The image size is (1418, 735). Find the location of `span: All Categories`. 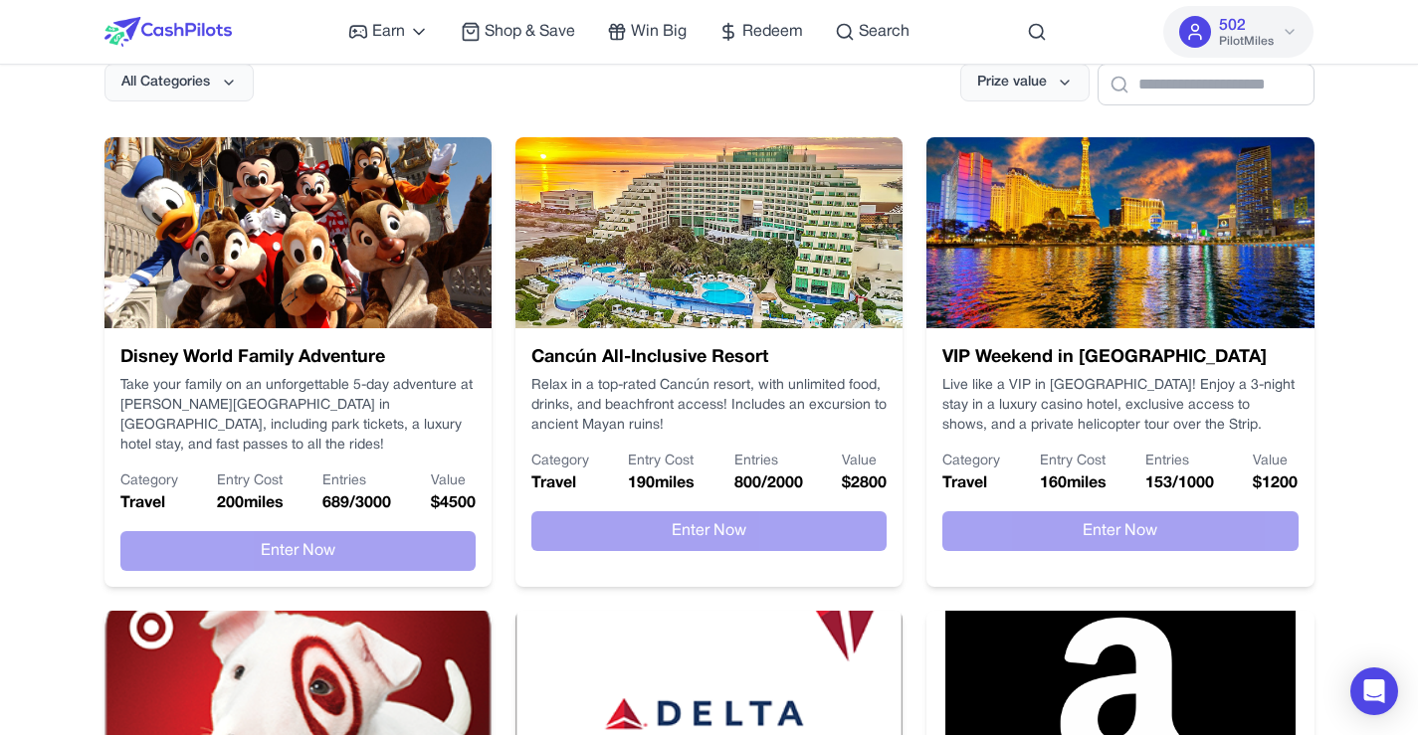

span: All Categories is located at coordinates (165, 83).